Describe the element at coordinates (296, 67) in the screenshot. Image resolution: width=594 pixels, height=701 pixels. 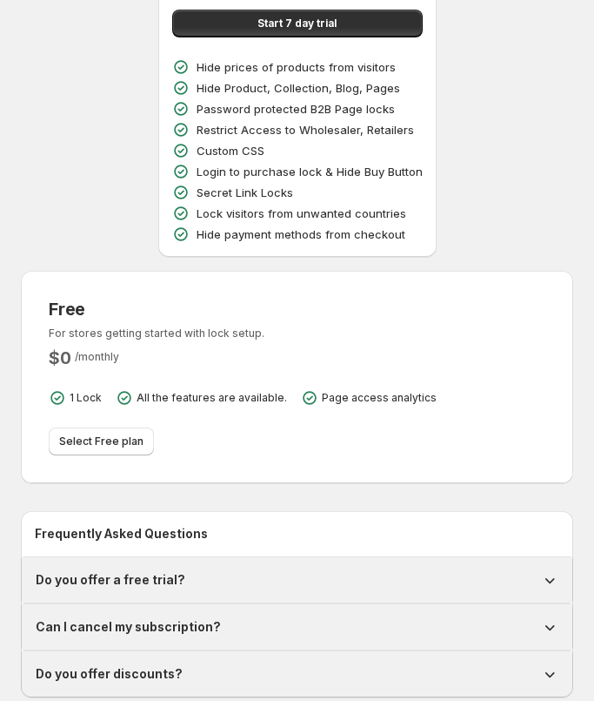
I see `p: Hide prices of products from visitors` at that location.